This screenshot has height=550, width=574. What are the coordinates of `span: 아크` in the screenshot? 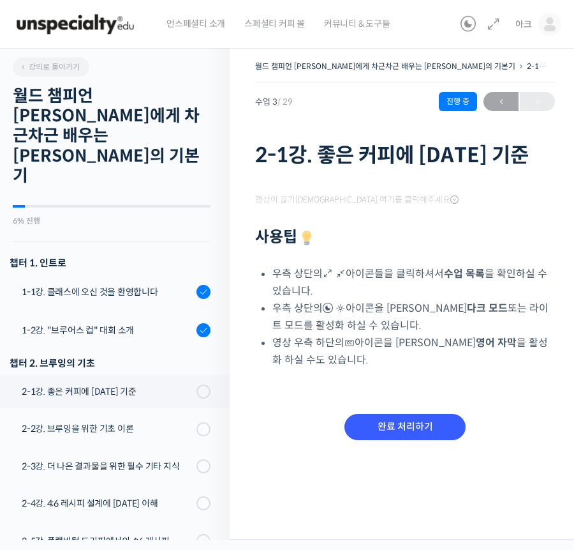 It's located at (524, 24).